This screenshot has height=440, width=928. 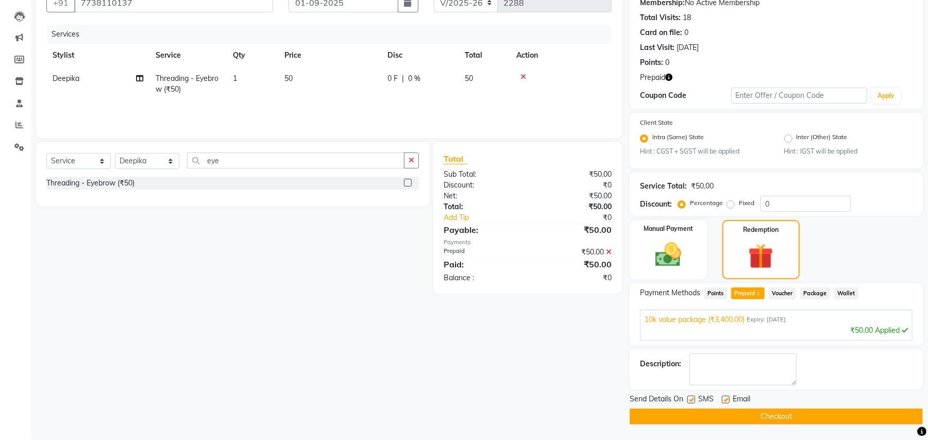 What do you see at coordinates (188, 55) in the screenshot?
I see `th: Service` at bounding box center [188, 55].